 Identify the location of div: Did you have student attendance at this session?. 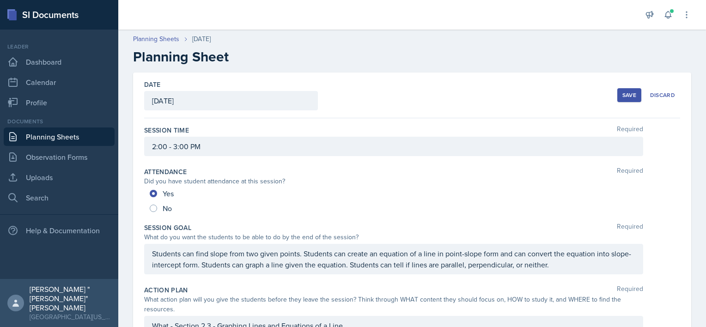
(393, 181).